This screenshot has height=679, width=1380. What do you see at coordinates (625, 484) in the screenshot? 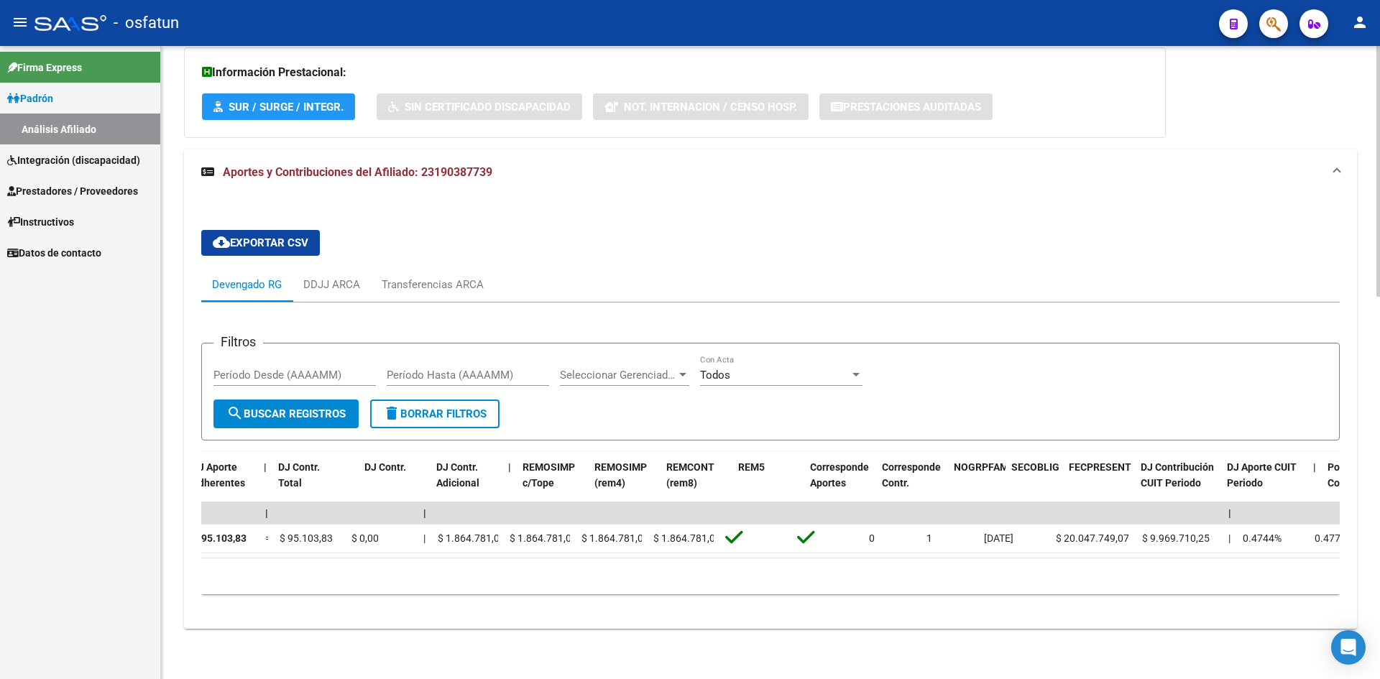
I see `datatable-header-cell: REMOSIMP (rem4)` at bounding box center [625, 484].